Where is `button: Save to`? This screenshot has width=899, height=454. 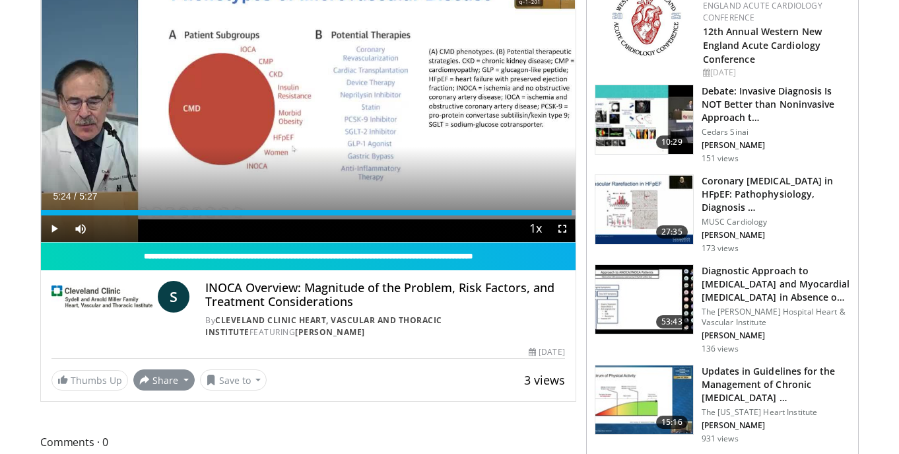 button: Save to is located at coordinates (234, 380).